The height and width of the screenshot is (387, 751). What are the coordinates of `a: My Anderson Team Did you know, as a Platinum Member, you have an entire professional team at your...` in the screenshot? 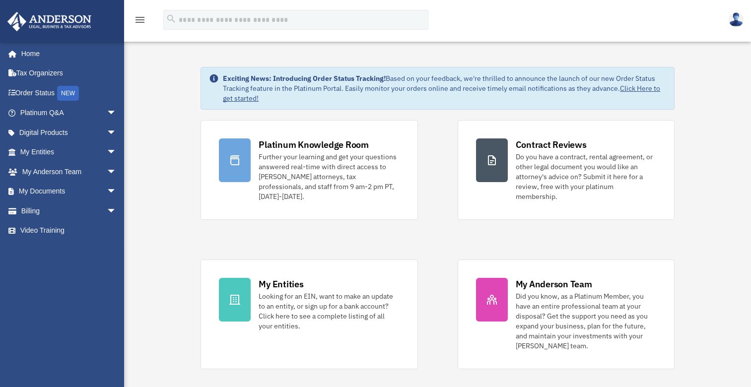 It's located at (566, 314).